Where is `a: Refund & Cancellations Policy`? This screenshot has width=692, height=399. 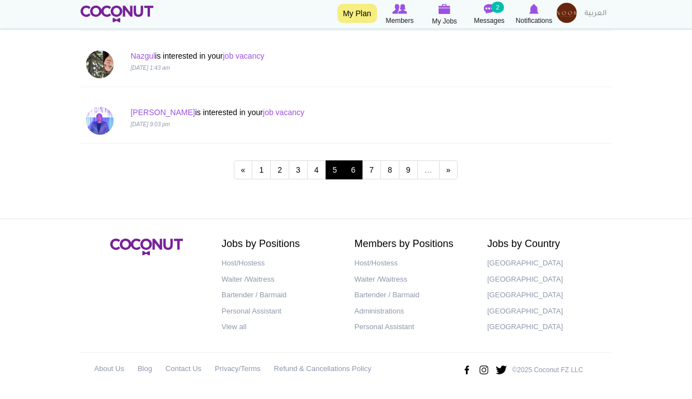
a: Refund & Cancellations Policy is located at coordinates (323, 369).